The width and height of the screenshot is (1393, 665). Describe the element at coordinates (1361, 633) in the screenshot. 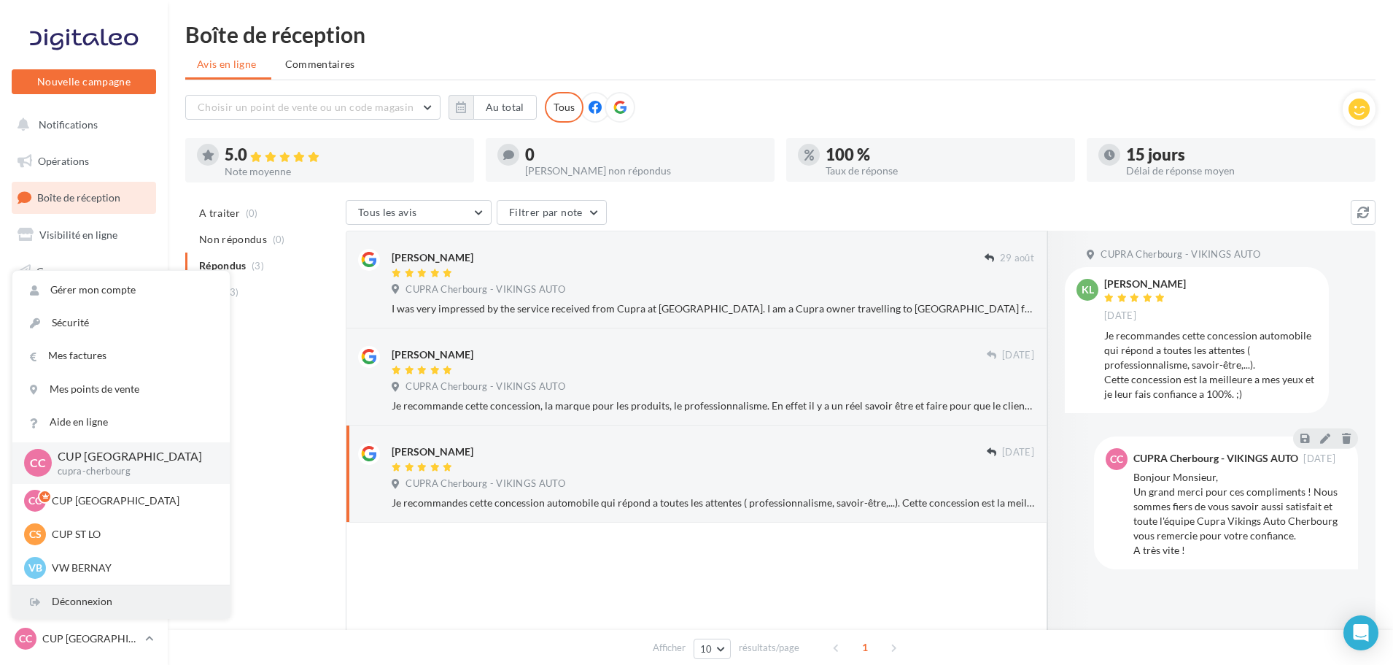

I see `div: Open Intercom Messenger` at that location.